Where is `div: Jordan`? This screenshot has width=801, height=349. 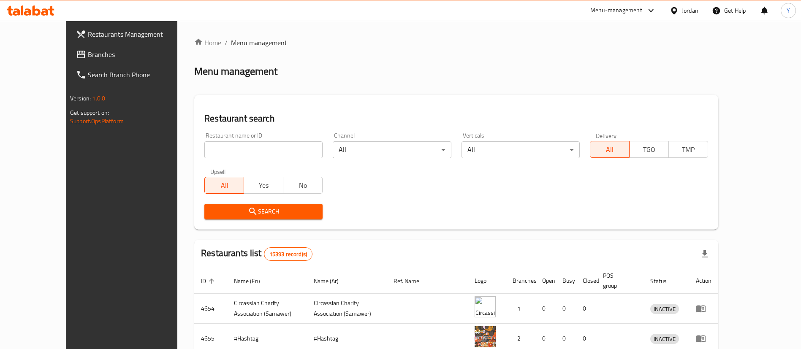 div: Jordan is located at coordinates (690, 11).